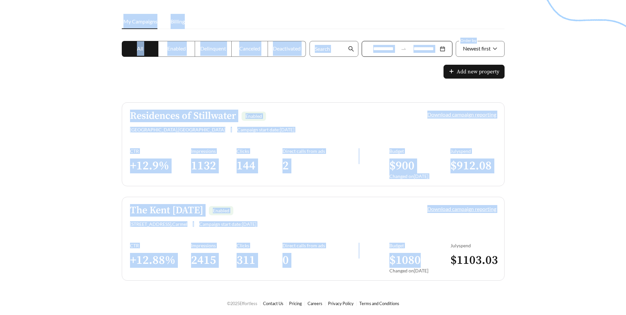 This screenshot has width=626, height=315. I want to click on h3: + 12.88 %, so click(160, 260).